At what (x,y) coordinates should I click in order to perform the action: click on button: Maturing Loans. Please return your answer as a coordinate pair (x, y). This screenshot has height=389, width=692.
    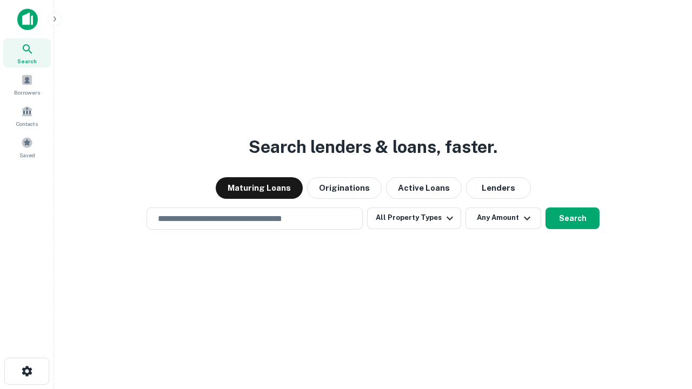
    Looking at the image, I should click on (259, 188).